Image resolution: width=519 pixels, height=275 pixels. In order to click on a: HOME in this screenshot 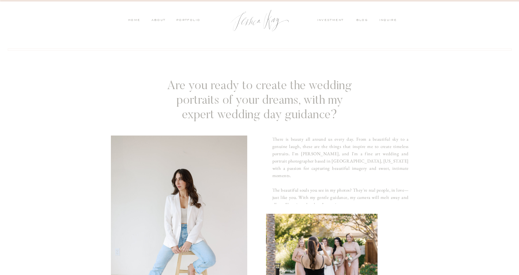, I will do `click(134, 21)`.